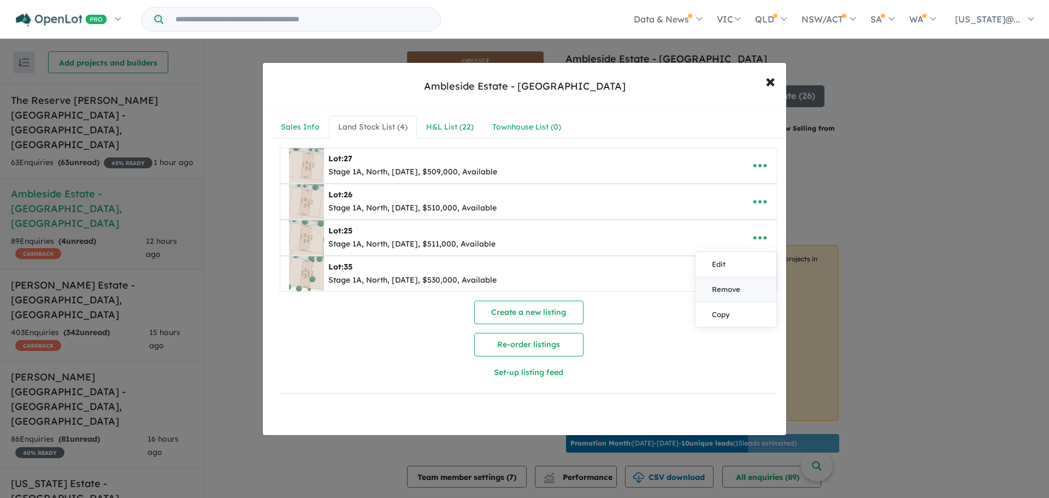 The height and width of the screenshot is (498, 1049). Describe the element at coordinates (736, 314) in the screenshot. I see `a: Copy` at that location.